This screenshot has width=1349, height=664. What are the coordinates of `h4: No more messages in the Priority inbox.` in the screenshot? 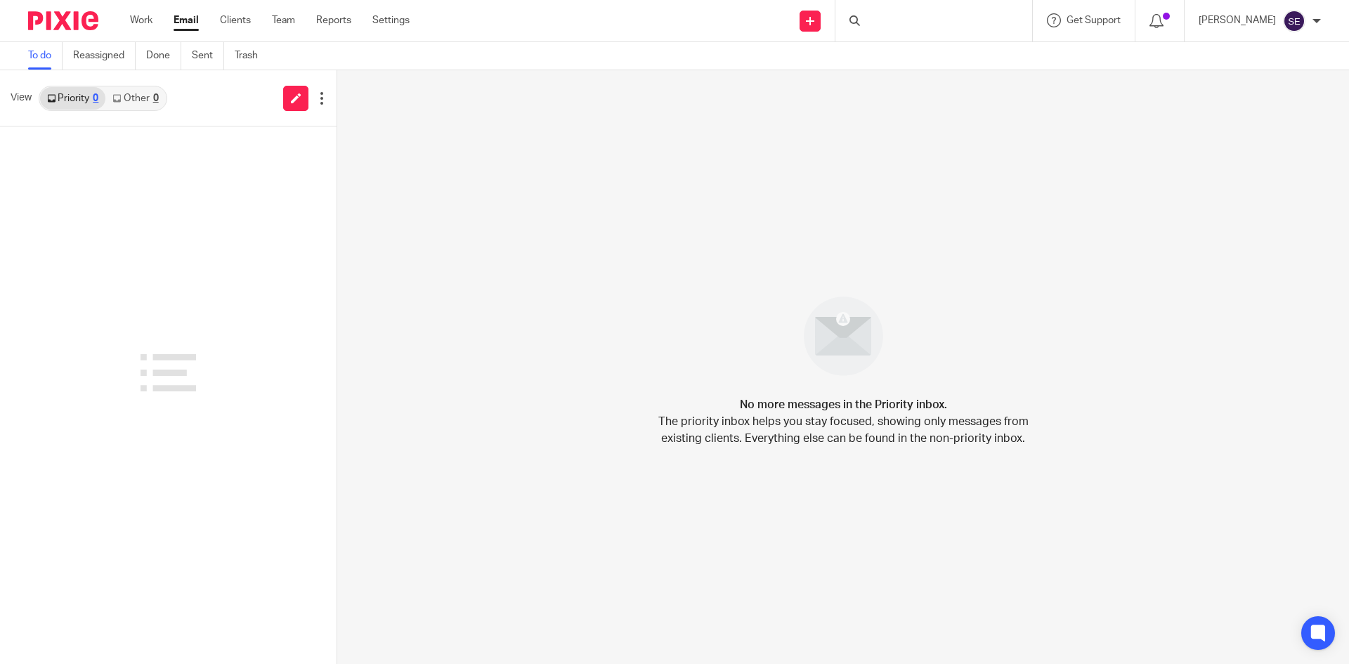 It's located at (843, 405).